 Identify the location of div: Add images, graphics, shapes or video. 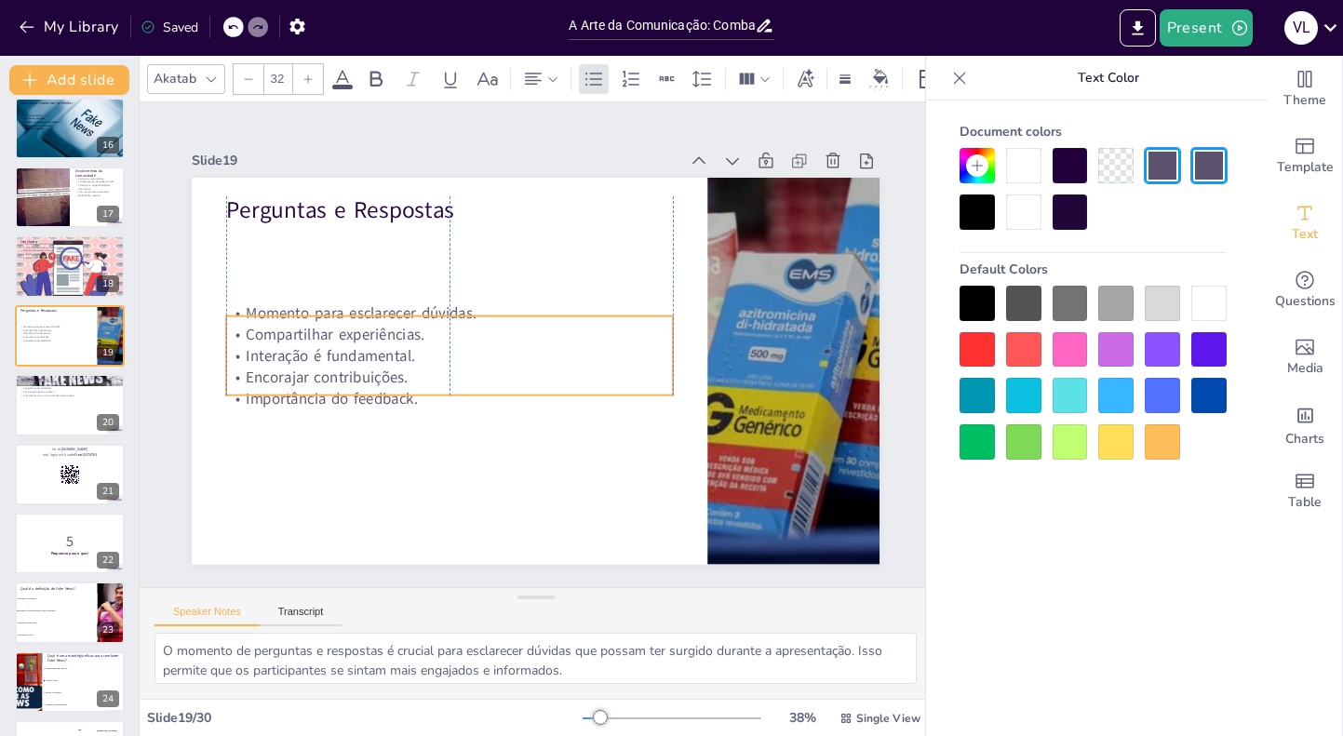
(1305, 357).